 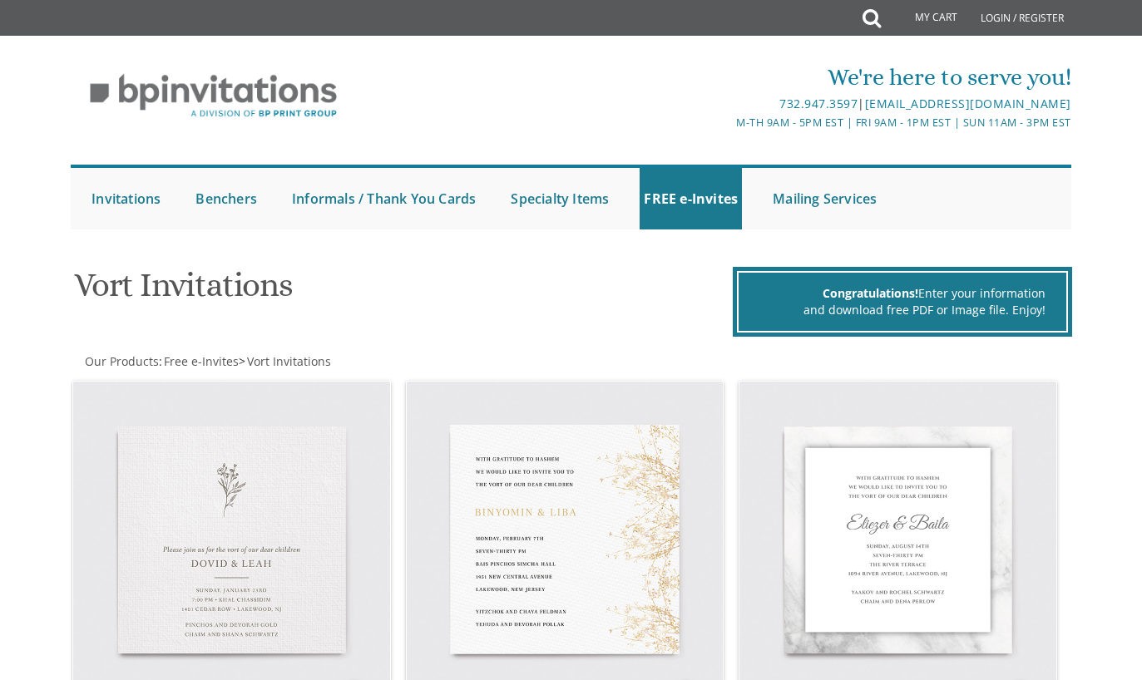 What do you see at coordinates (902, 294) in the screenshot?
I see `div: Enter your information` at bounding box center [902, 294].